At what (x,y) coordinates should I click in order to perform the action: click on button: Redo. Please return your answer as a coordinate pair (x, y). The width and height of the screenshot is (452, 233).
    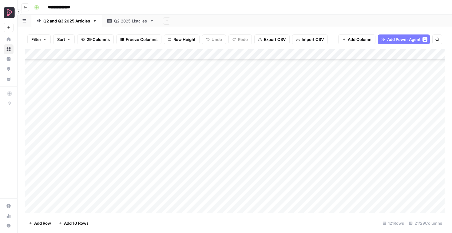
    Looking at the image, I should click on (240, 39).